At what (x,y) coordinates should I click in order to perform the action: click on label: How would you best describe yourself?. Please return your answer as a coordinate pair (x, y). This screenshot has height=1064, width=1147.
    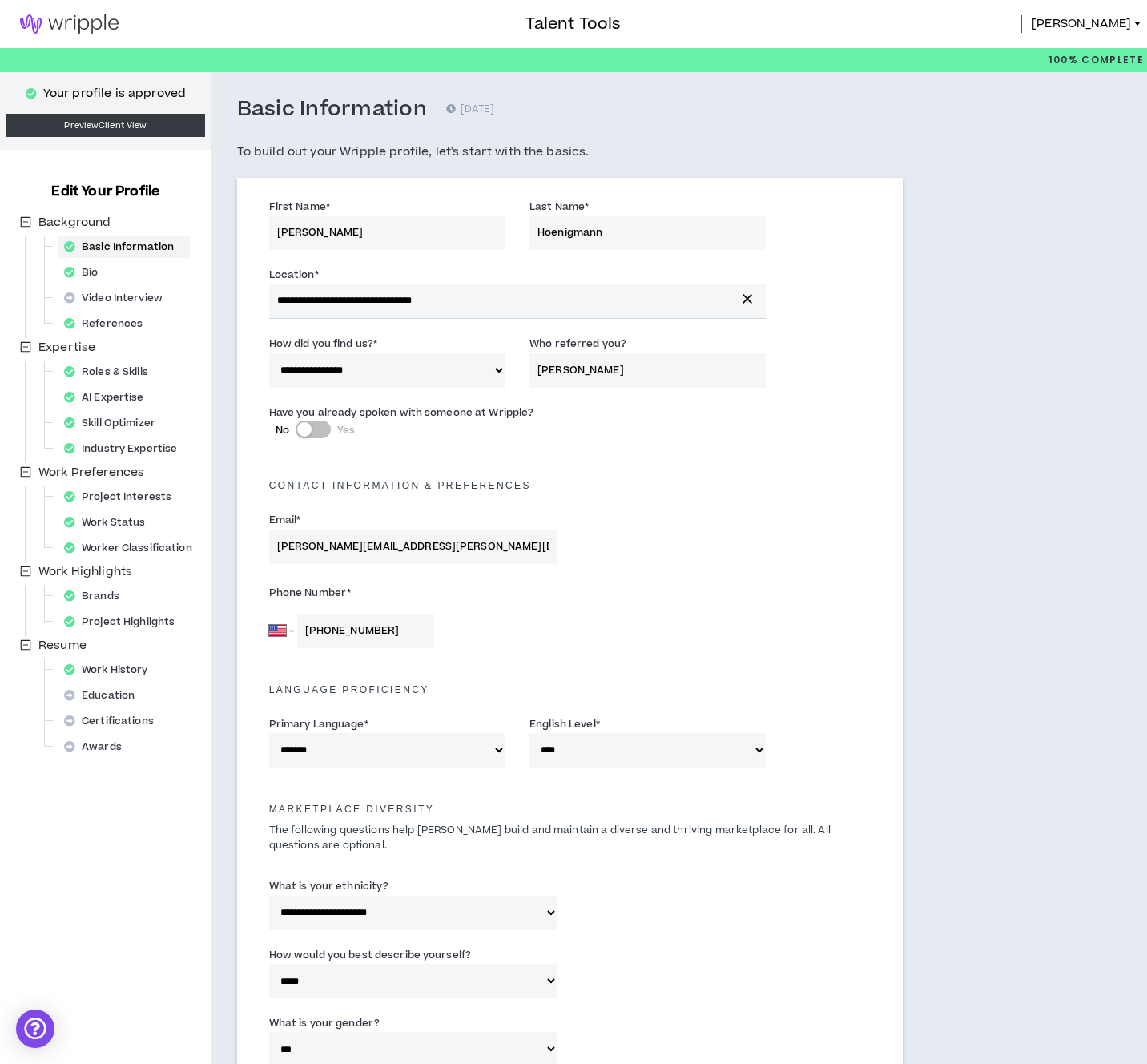
    Looking at the image, I should click on (370, 956).